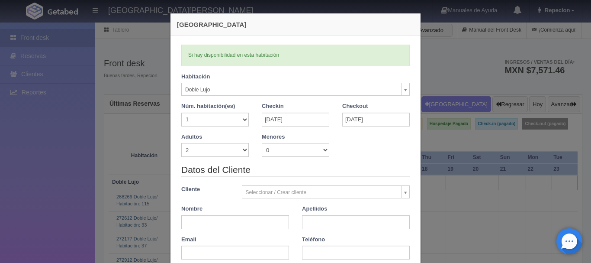 This screenshot has width=591, height=263. I want to click on div: Si hay disponibilidad en esta habitación, so click(295, 55).